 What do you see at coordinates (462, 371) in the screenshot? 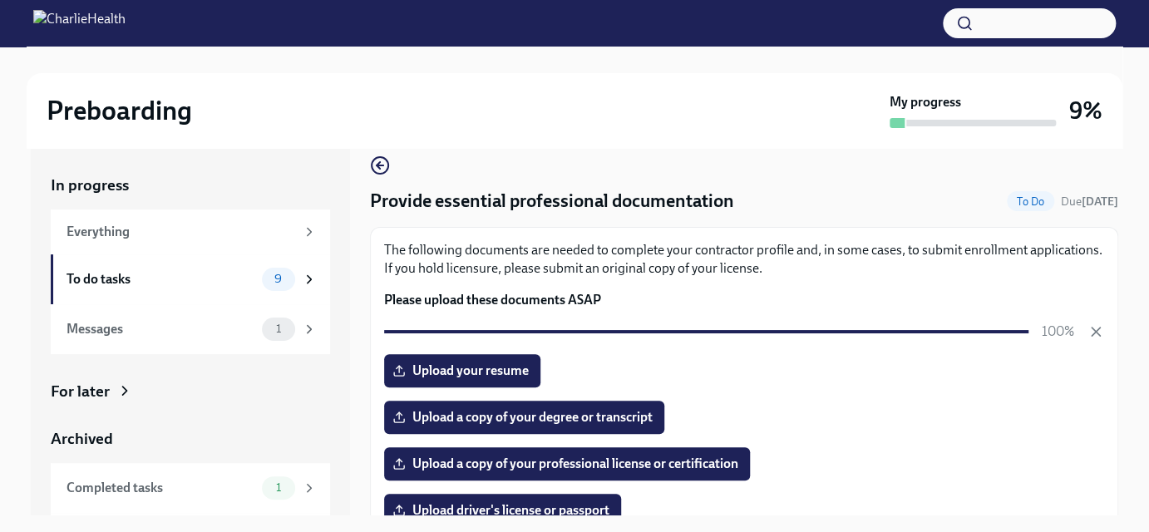
I see `span: Upload your resume` at bounding box center [462, 371].